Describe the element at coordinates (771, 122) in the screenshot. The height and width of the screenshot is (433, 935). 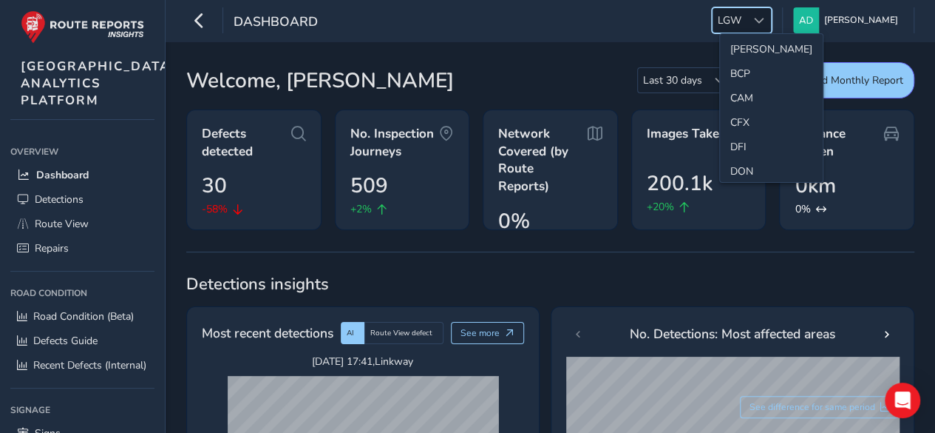
I see `li: CFX` at that location.